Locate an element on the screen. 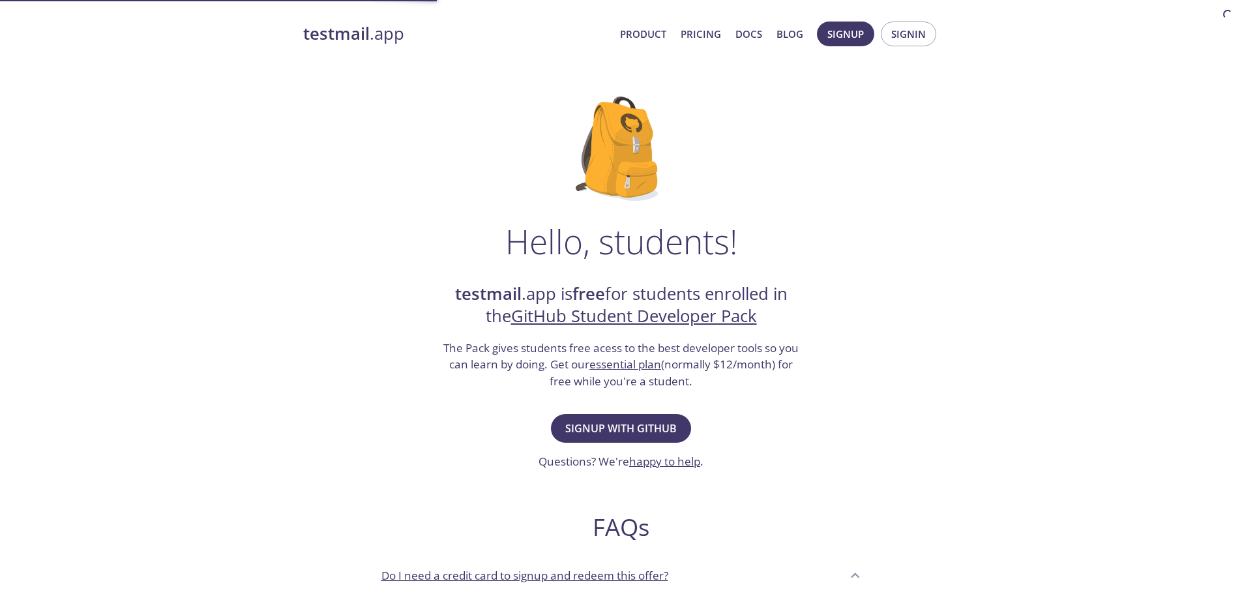 The image size is (1242, 594). span: Signin is located at coordinates (908, 34).